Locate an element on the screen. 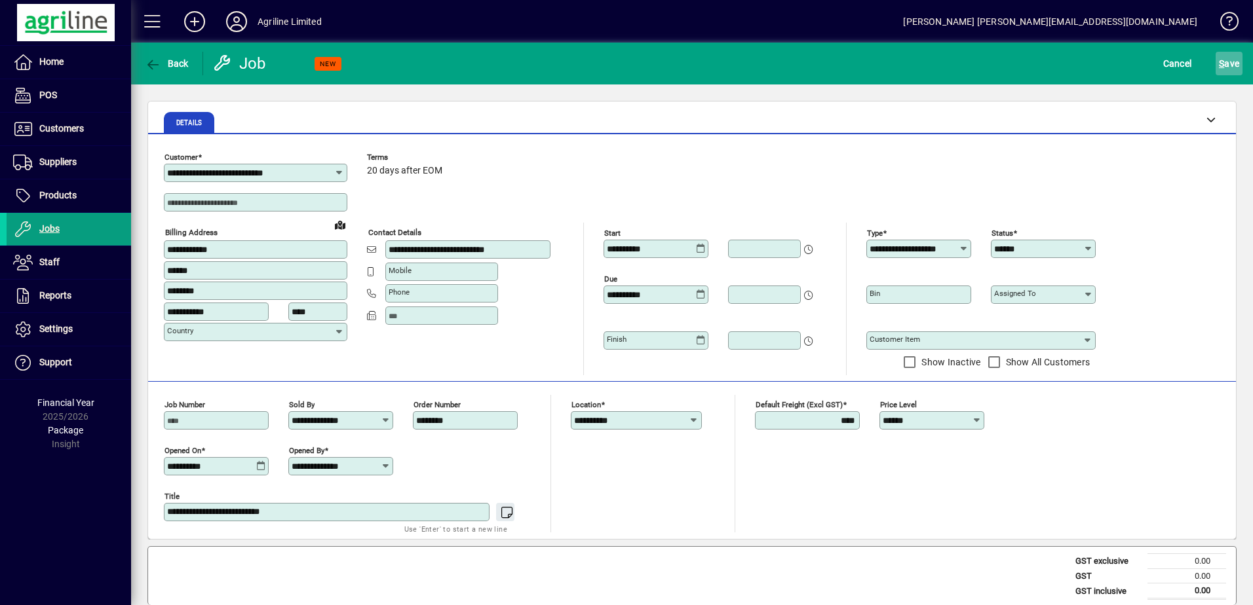  a: Customers is located at coordinates (69, 129).